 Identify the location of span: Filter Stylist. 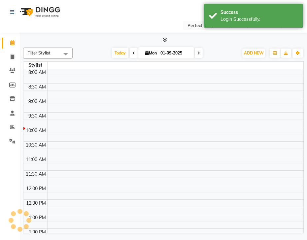
(39, 53).